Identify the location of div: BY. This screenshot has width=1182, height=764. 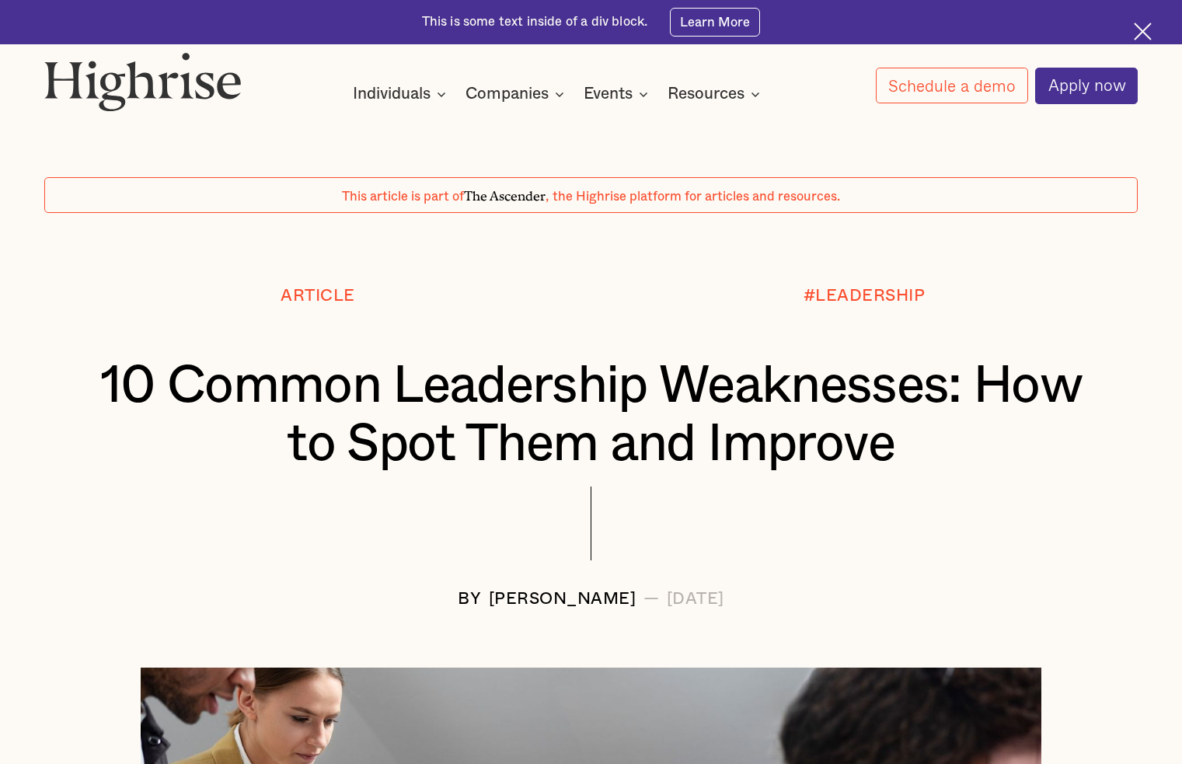
(469, 599).